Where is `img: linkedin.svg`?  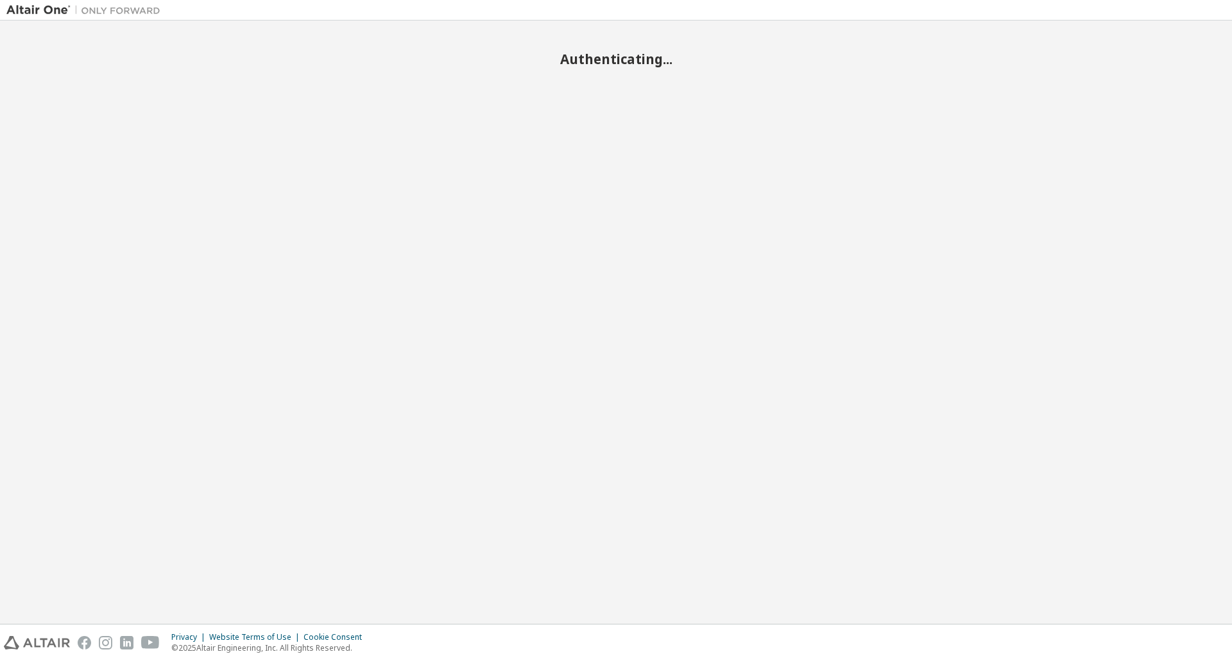 img: linkedin.svg is located at coordinates (126, 643).